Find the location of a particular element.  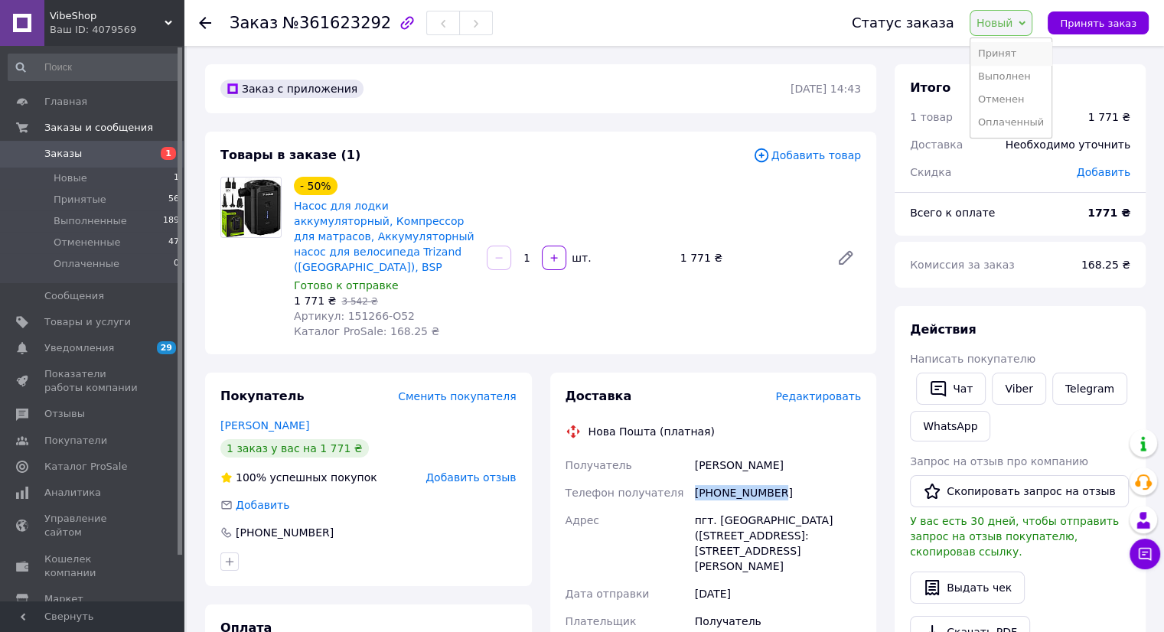

button: Принять заказ is located at coordinates (1098, 23).